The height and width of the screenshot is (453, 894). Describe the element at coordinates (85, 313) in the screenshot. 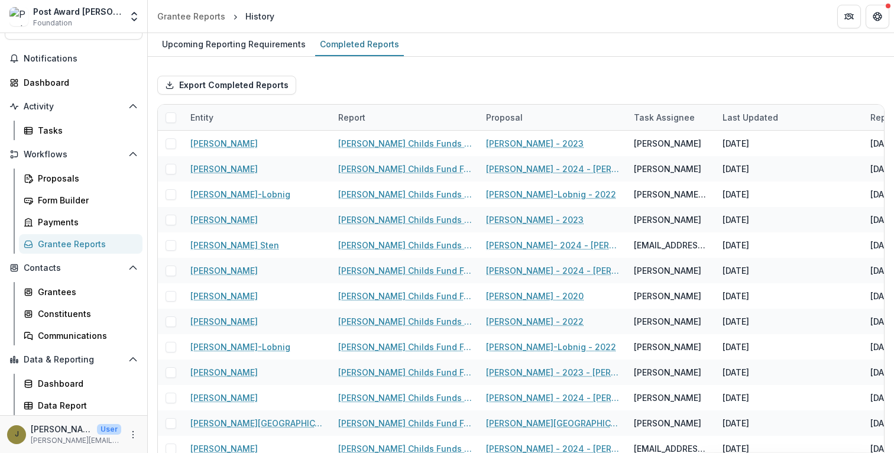

I see `div: Constituents` at that location.